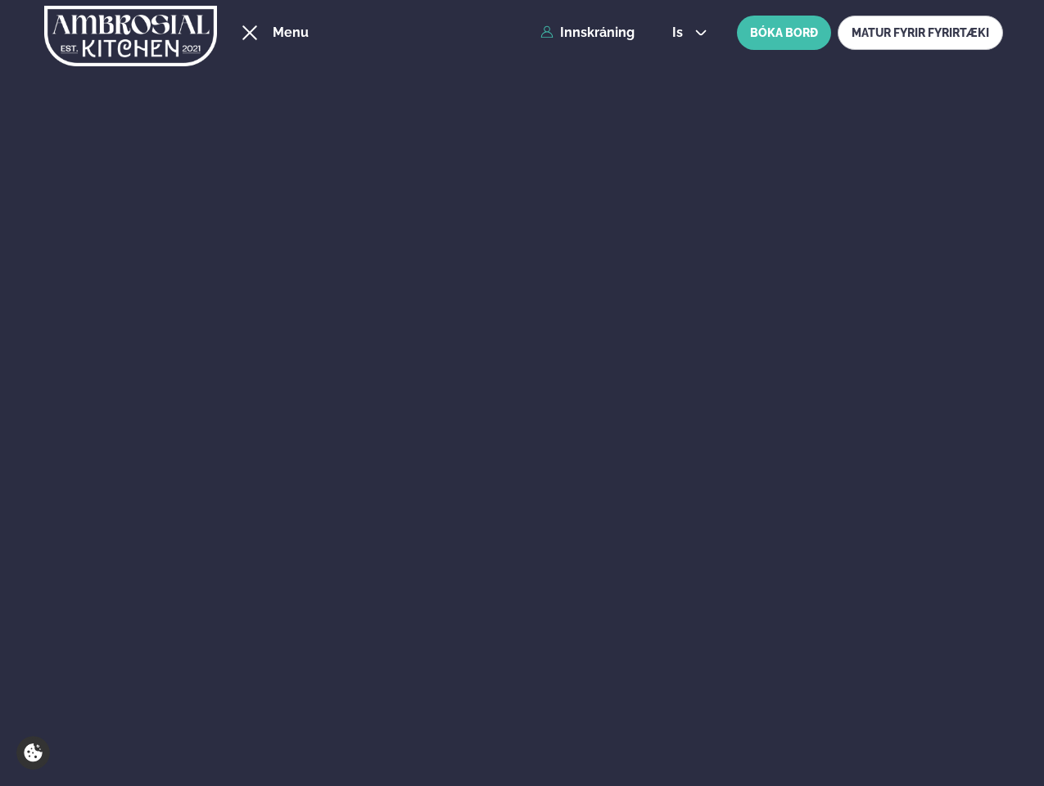  What do you see at coordinates (250, 33) in the screenshot?
I see `button: hamburger` at bounding box center [250, 33].